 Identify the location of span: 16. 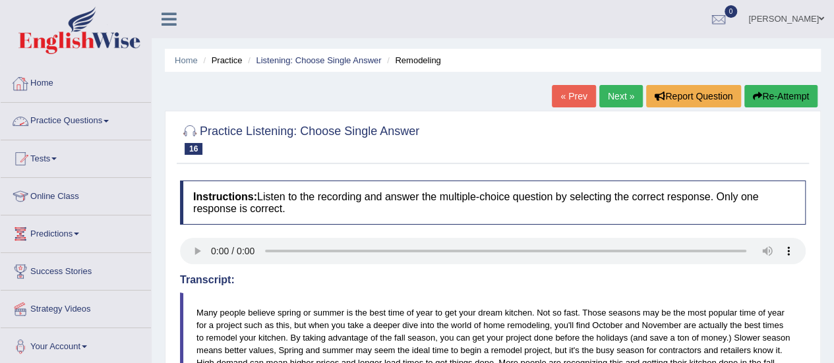
(193, 149).